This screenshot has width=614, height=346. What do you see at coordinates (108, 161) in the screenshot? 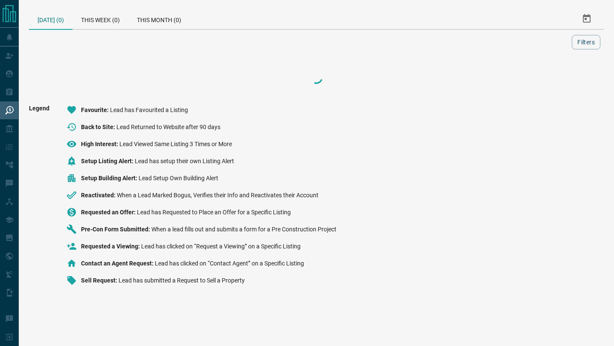
I see `span: Setup Listing Alert` at bounding box center [108, 161].